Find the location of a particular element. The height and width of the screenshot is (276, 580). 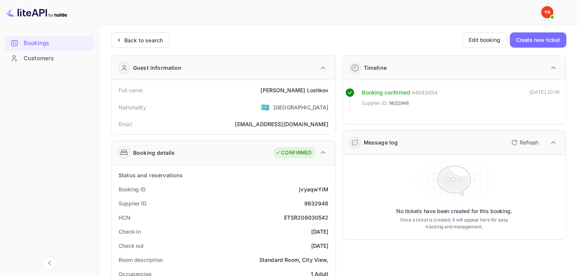

span: Supplier ID: is located at coordinates (375, 103).